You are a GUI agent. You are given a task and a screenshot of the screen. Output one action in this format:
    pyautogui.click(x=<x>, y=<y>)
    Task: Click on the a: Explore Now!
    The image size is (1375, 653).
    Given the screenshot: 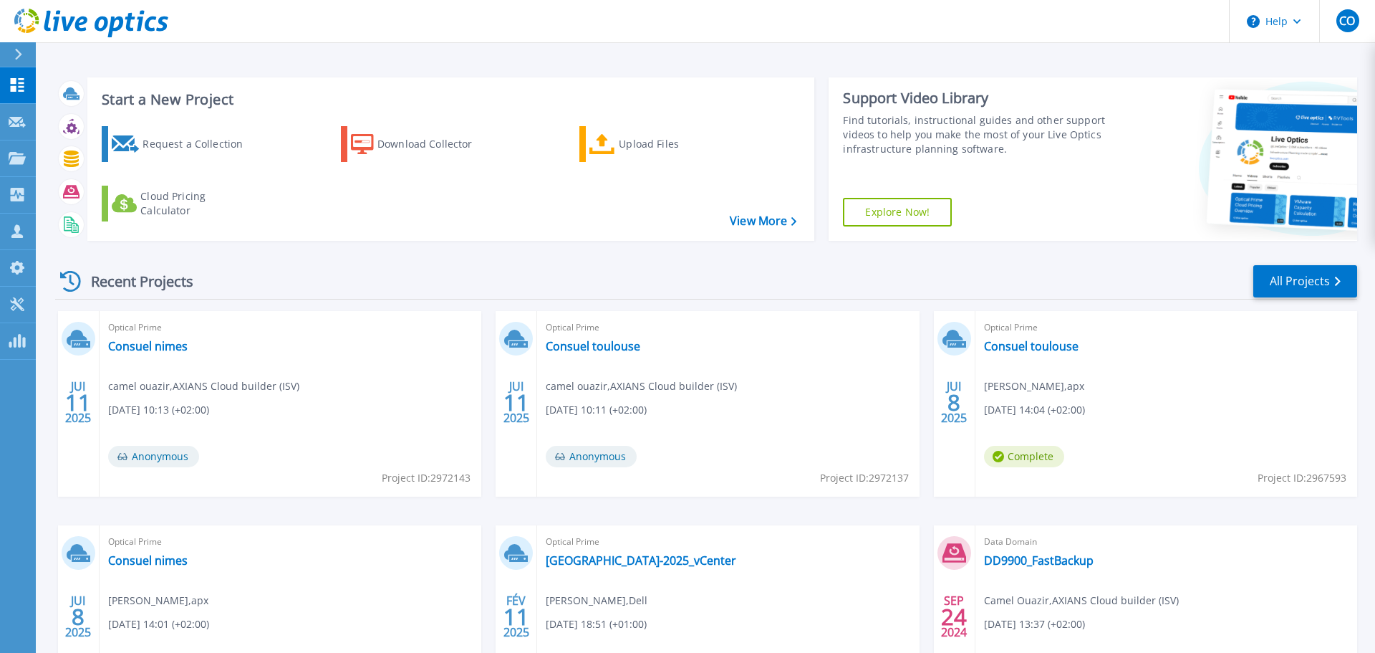 What is the action you would take?
    pyautogui.click(x=898, y=212)
    